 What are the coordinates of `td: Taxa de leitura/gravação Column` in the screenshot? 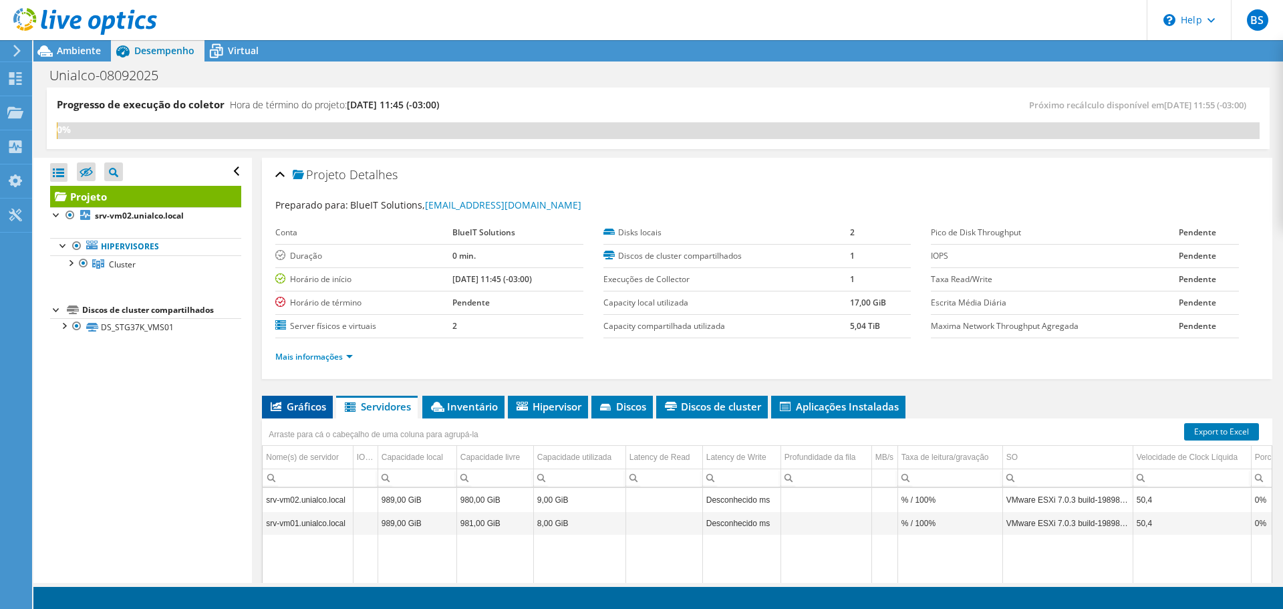 It's located at (950, 457).